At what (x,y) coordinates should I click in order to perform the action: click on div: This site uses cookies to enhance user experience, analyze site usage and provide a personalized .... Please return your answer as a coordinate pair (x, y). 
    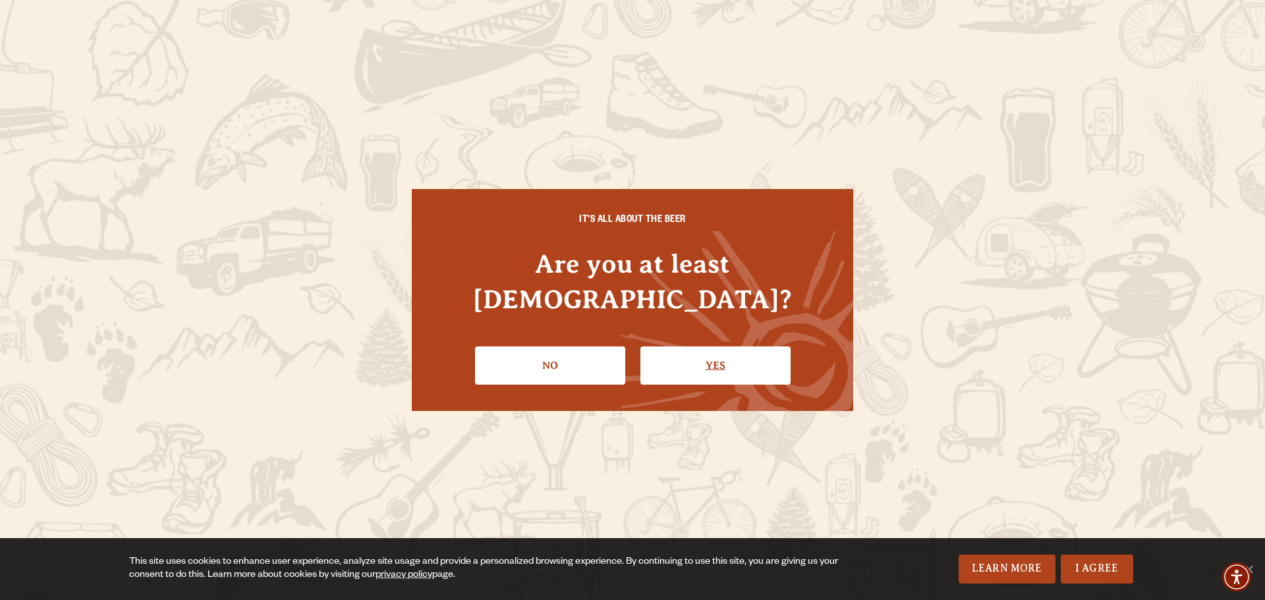
    Looking at the image, I should click on (489, 569).